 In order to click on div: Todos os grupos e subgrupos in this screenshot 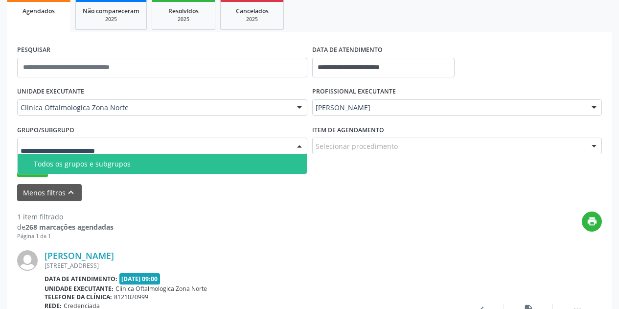, I will do `click(167, 164)`.